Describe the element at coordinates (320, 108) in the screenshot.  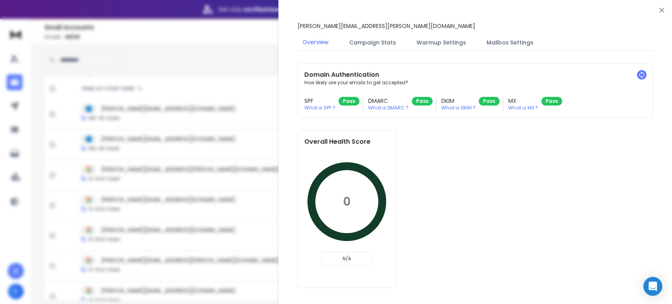
I see `p: What is SPF ?` at that location.